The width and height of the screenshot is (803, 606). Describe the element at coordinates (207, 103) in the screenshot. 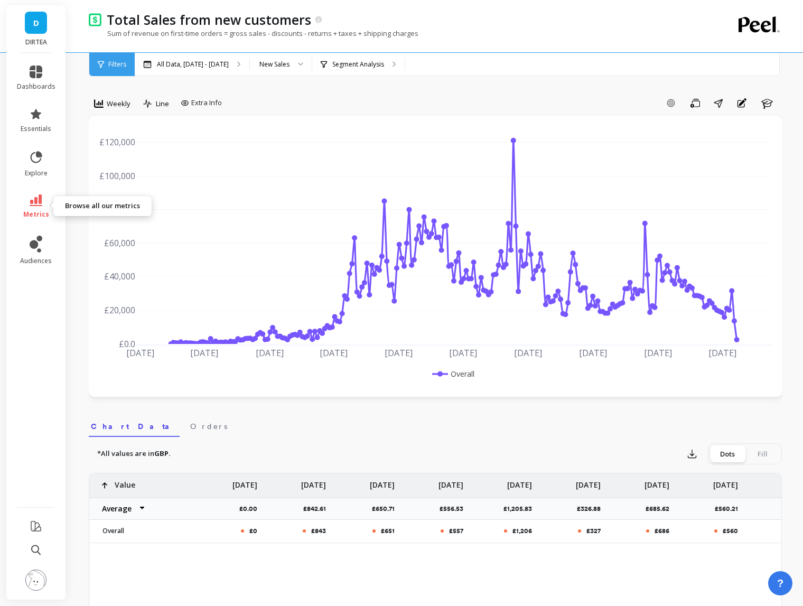

I see `span: Extra Info` at that location.